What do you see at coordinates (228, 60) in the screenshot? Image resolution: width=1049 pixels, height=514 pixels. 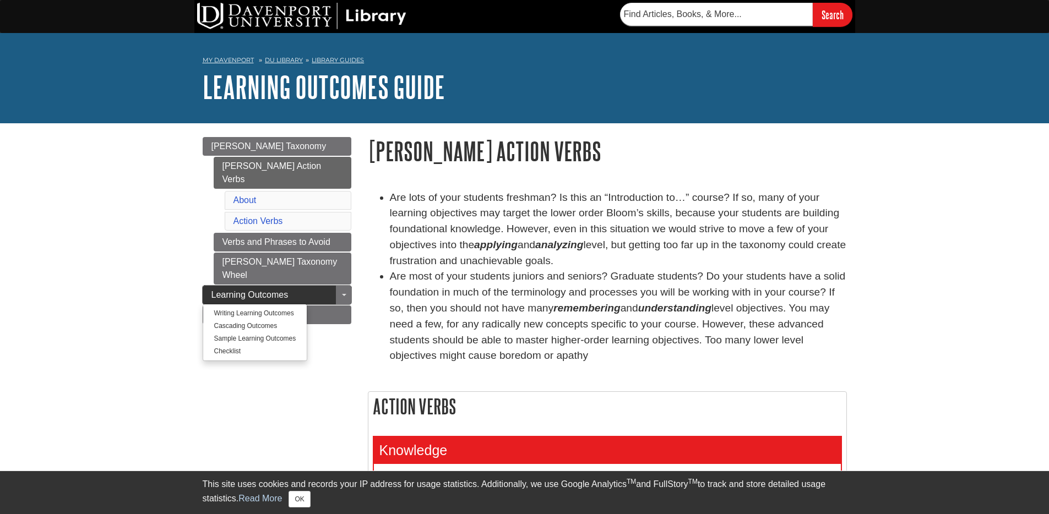 I see `a: My Davenport` at bounding box center [228, 60].